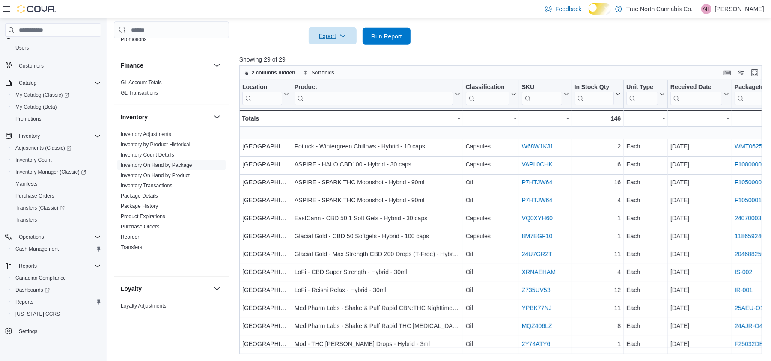  What do you see at coordinates (22, 48) in the screenshot?
I see `a: Users` at bounding box center [22, 48].